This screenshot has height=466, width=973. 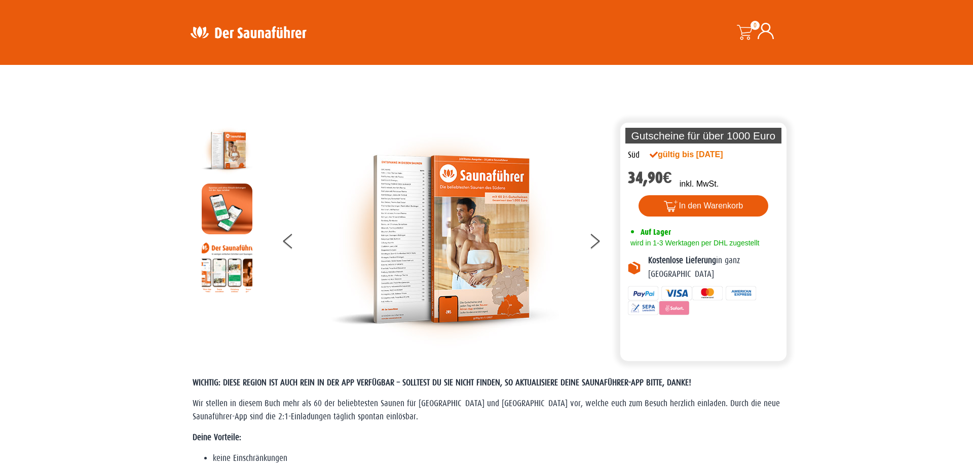 What do you see at coordinates (755, 25) in the screenshot?
I see `span: 0` at bounding box center [755, 25].